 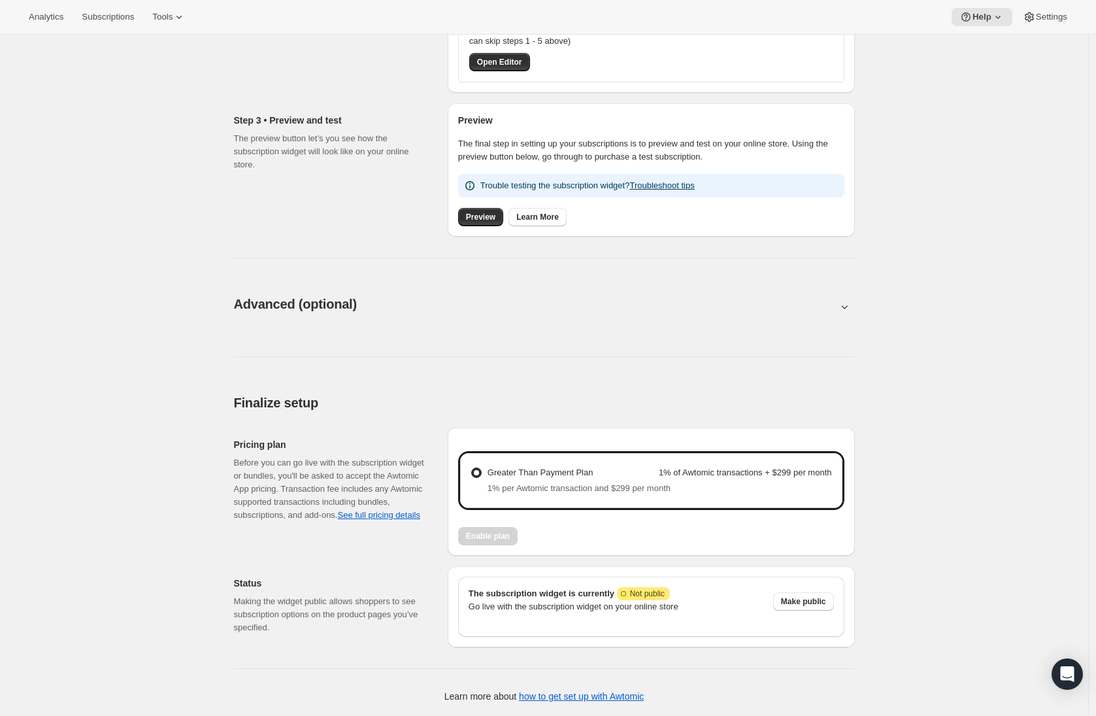 I want to click on button: Analytics, so click(x=46, y=17).